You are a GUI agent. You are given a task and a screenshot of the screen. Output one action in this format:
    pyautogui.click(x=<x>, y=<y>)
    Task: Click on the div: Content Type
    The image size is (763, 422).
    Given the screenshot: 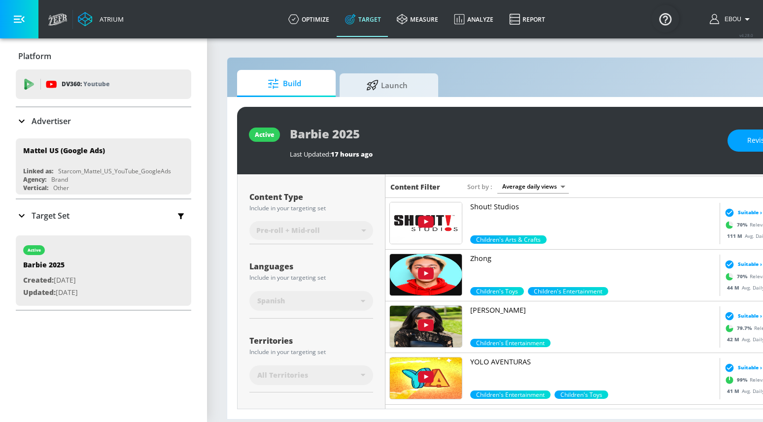 What is the action you would take?
    pyautogui.click(x=311, y=197)
    